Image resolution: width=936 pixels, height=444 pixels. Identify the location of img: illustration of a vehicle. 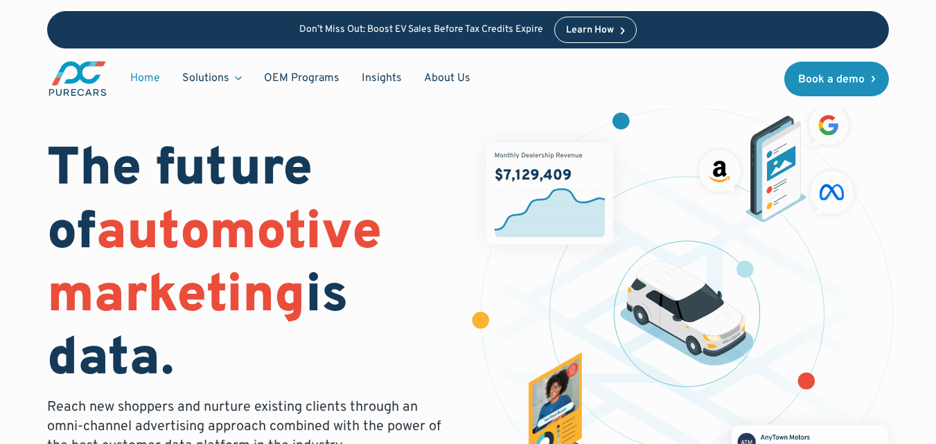
(686, 313).